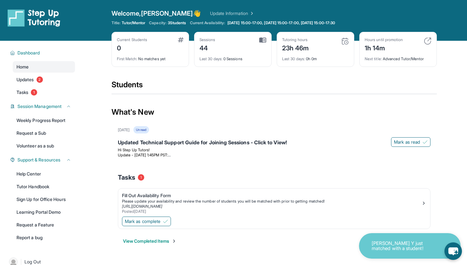  What do you see at coordinates (29, 53) in the screenshot?
I see `span: Dashboard` at bounding box center [29, 53].